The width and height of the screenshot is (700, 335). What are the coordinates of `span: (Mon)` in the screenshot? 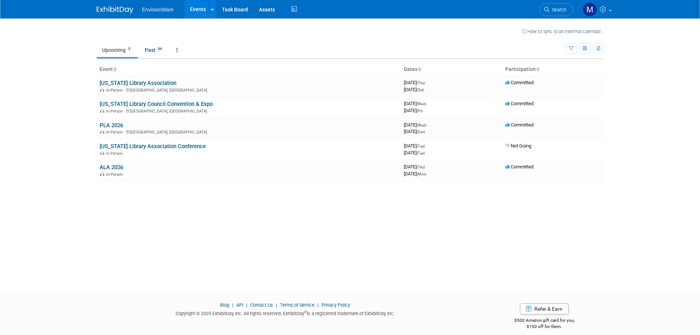 It's located at (421, 174).